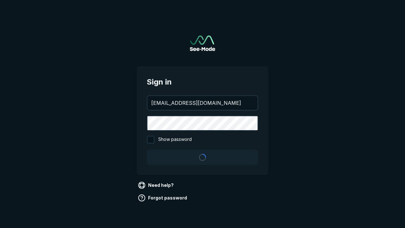 The image size is (405, 228). What do you see at coordinates (175, 140) in the screenshot?
I see `span: Show password` at bounding box center [175, 140].